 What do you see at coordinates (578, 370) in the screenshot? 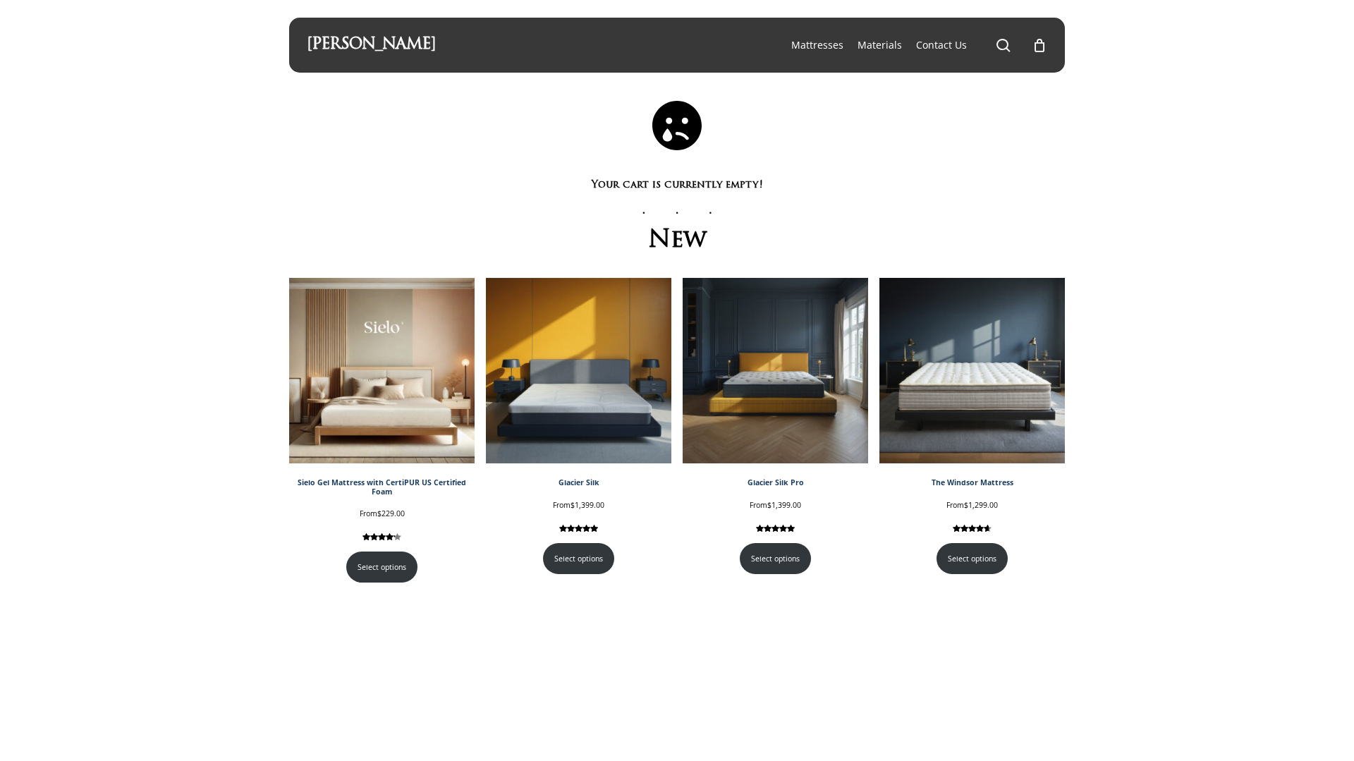
I see `img: Glacier Silk` at bounding box center [578, 370].